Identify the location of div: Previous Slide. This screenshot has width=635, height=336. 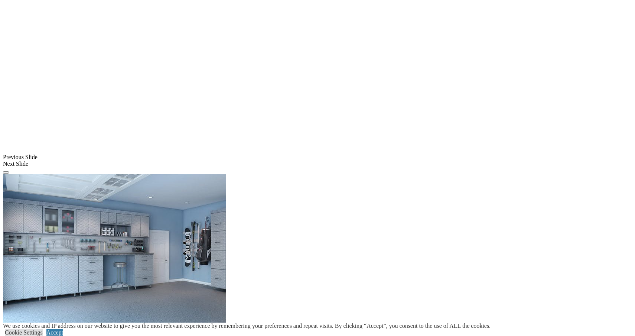
(317, 157).